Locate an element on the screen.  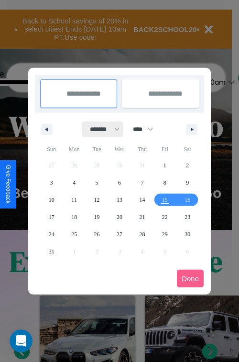
button: 7 is located at coordinates (142, 183).